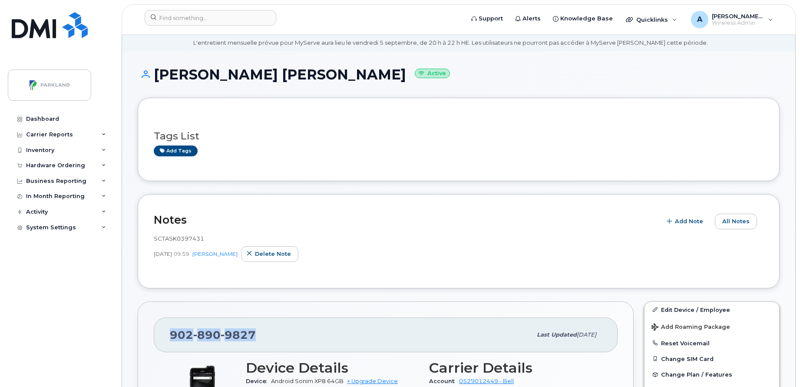  What do you see at coordinates (270, 254) in the screenshot?
I see `button: Delete note` at bounding box center [270, 254].